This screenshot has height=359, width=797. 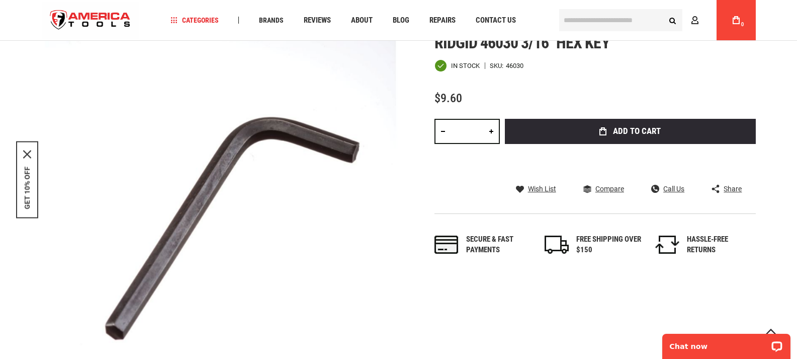 I want to click on p: Chat now, so click(x=64, y=19).